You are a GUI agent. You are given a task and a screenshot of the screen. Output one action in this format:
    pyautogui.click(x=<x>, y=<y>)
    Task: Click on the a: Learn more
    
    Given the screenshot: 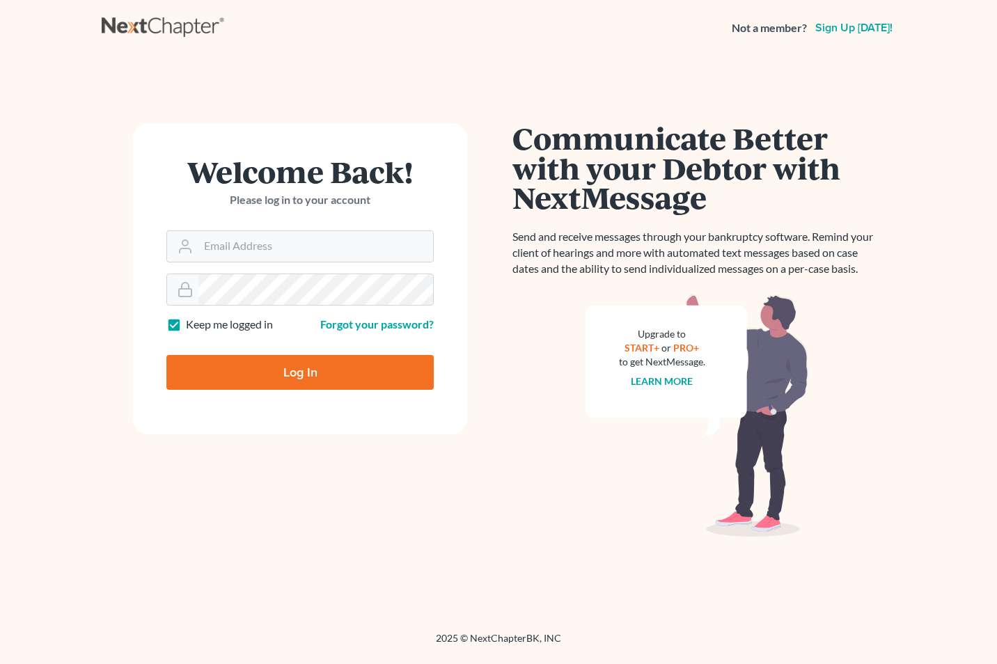 What is the action you would take?
    pyautogui.click(x=662, y=381)
    